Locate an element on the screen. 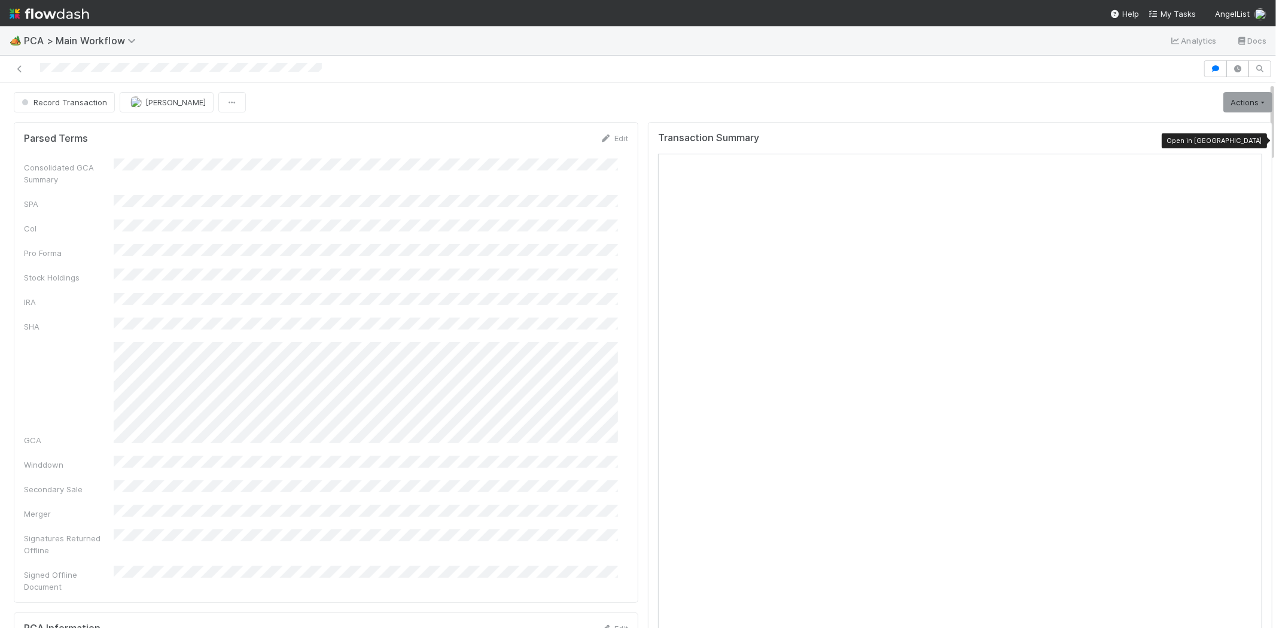 The image size is (1276, 628). span: Record Transaction is located at coordinates (63, 102).